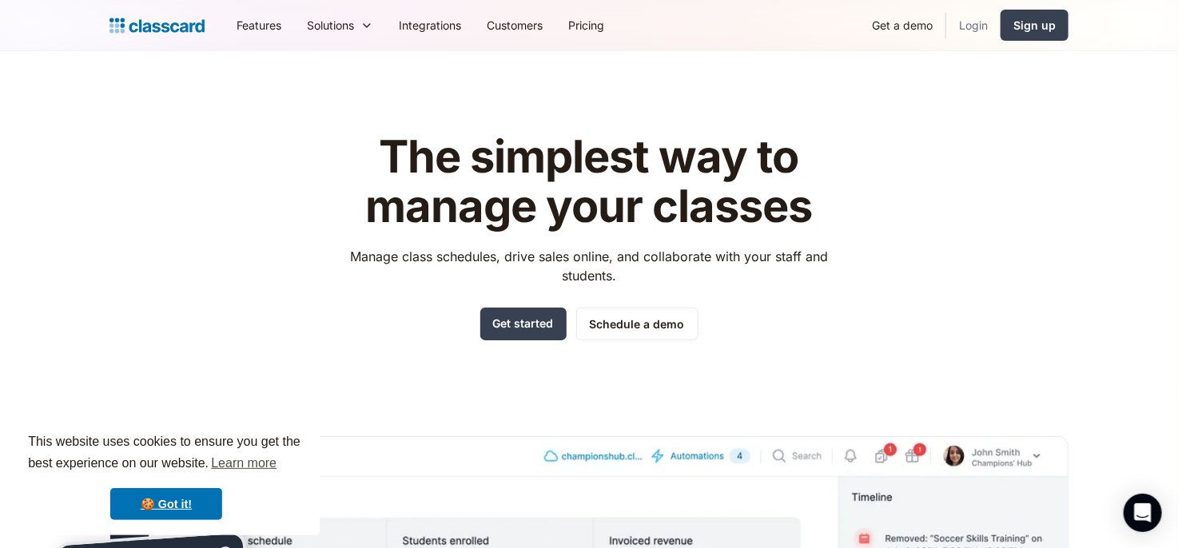 The width and height of the screenshot is (1178, 548). Describe the element at coordinates (524, 324) in the screenshot. I see `a: Get started` at that location.